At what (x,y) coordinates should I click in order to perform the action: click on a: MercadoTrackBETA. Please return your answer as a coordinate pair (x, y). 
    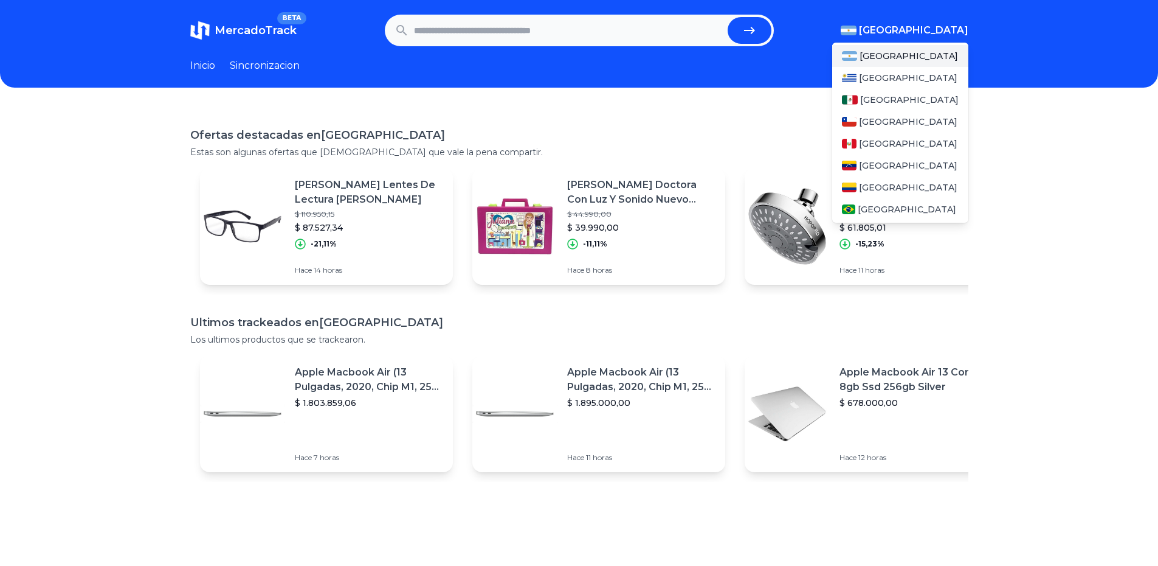
    Looking at the image, I should click on (243, 30).